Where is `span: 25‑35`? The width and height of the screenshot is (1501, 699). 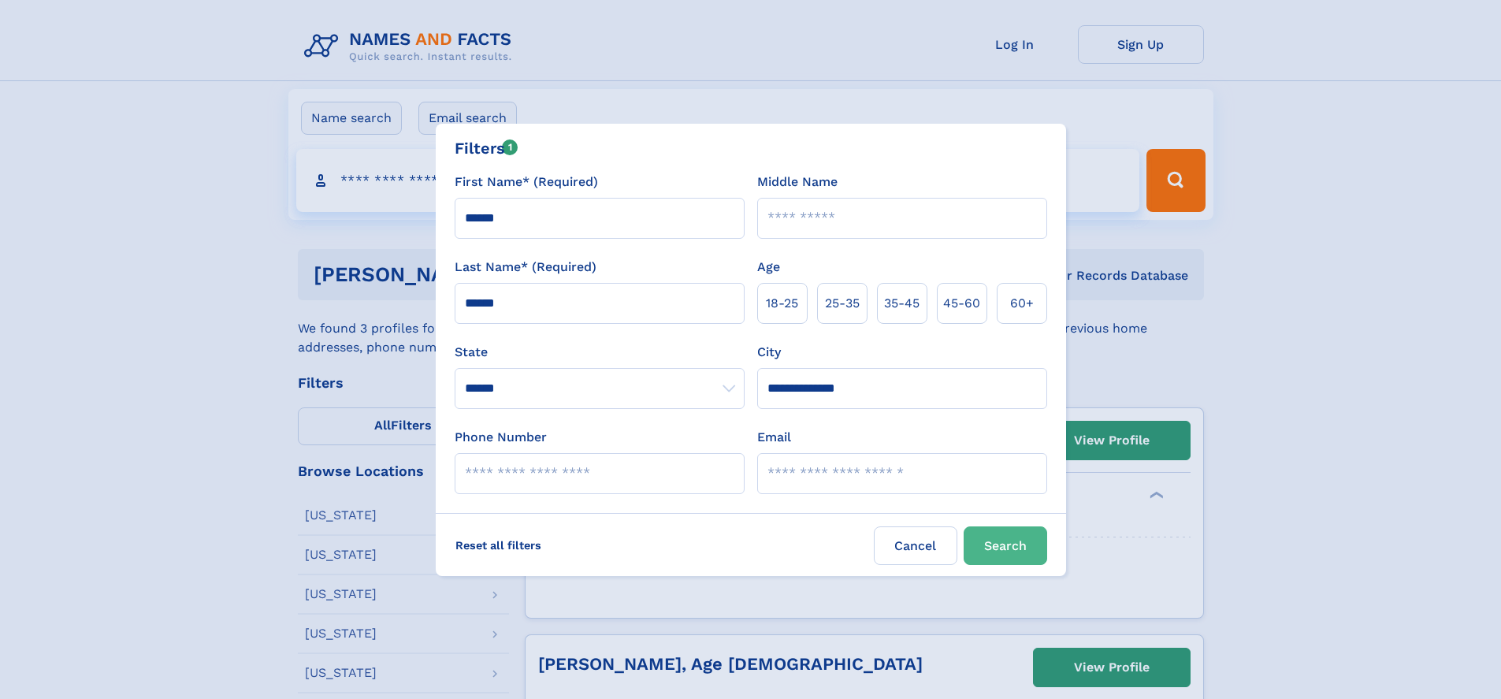 span: 25‑35 is located at coordinates (842, 303).